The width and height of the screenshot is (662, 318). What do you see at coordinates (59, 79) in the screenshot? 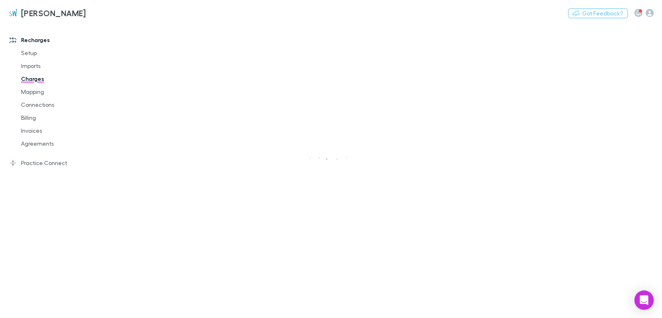
I see `a: Charges` at bounding box center [59, 79].